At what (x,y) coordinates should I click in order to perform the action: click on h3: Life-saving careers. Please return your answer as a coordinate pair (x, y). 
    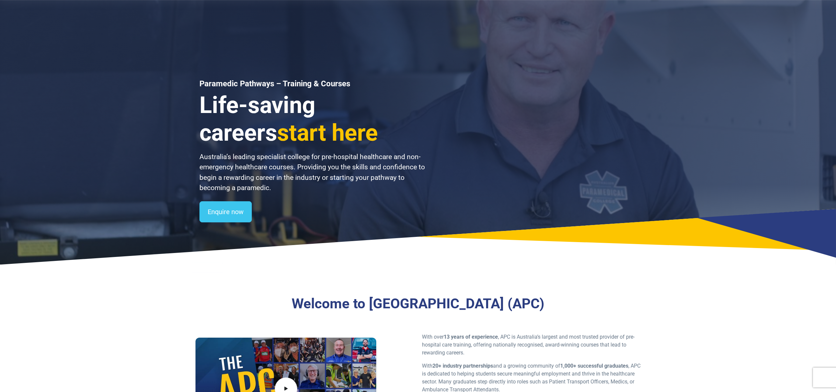
    Looking at the image, I should click on (313, 119).